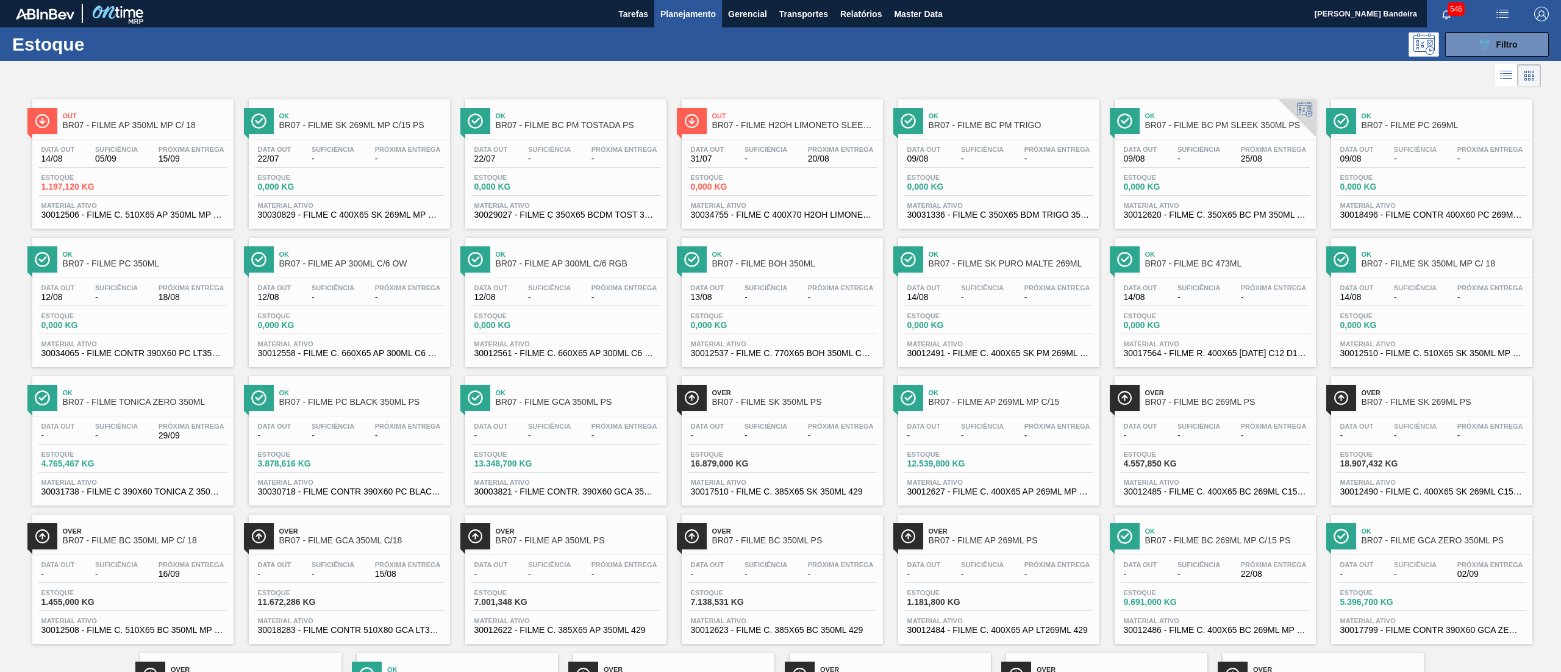 This screenshot has height=672, width=1561. What do you see at coordinates (1542, 14) in the screenshot?
I see `img: Logout` at bounding box center [1542, 14].